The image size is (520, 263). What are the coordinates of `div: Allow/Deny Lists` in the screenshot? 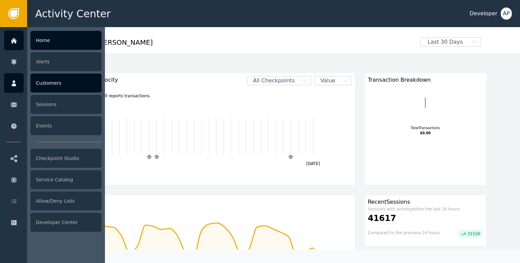 It's located at (66, 201).